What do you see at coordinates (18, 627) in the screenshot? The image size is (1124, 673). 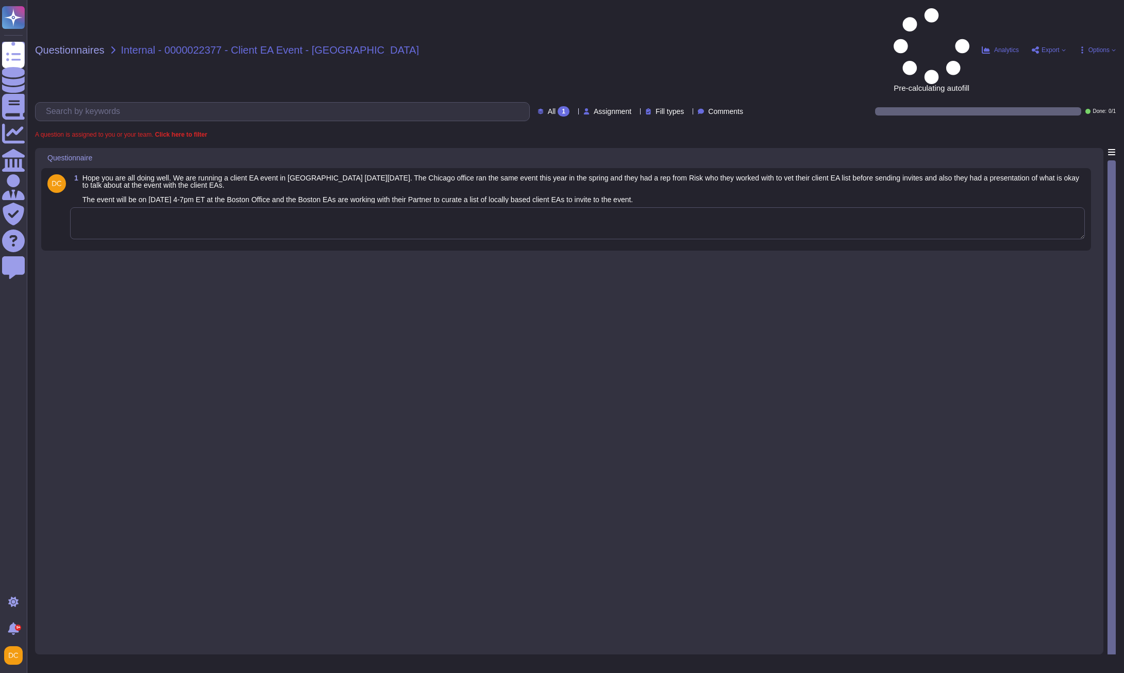 I see `div: 9+` at bounding box center [18, 627].